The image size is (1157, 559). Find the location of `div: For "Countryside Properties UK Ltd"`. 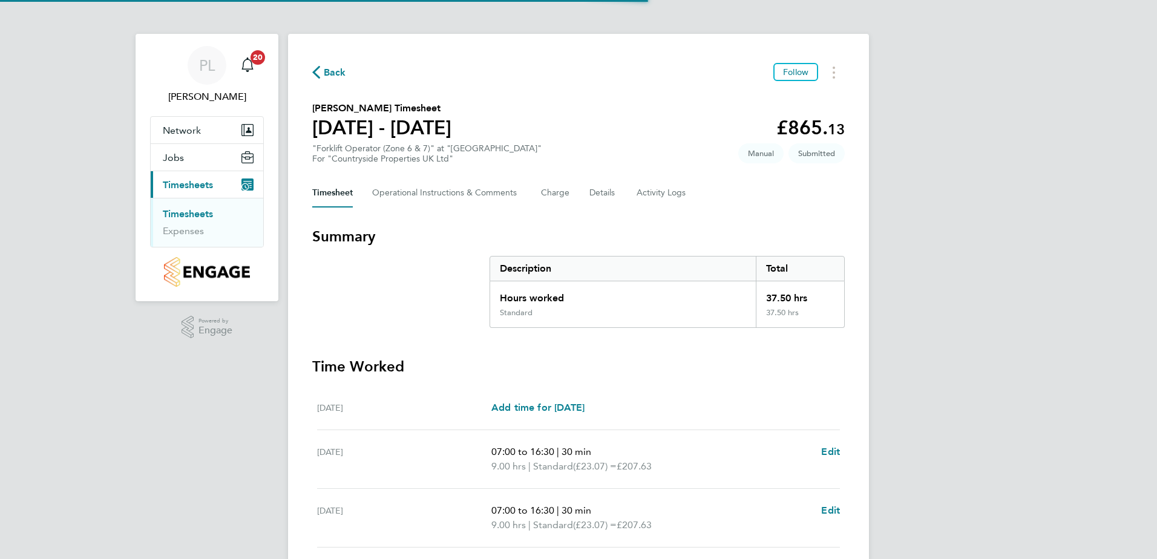

div: For "Countryside Properties UK Ltd" is located at coordinates (427, 159).